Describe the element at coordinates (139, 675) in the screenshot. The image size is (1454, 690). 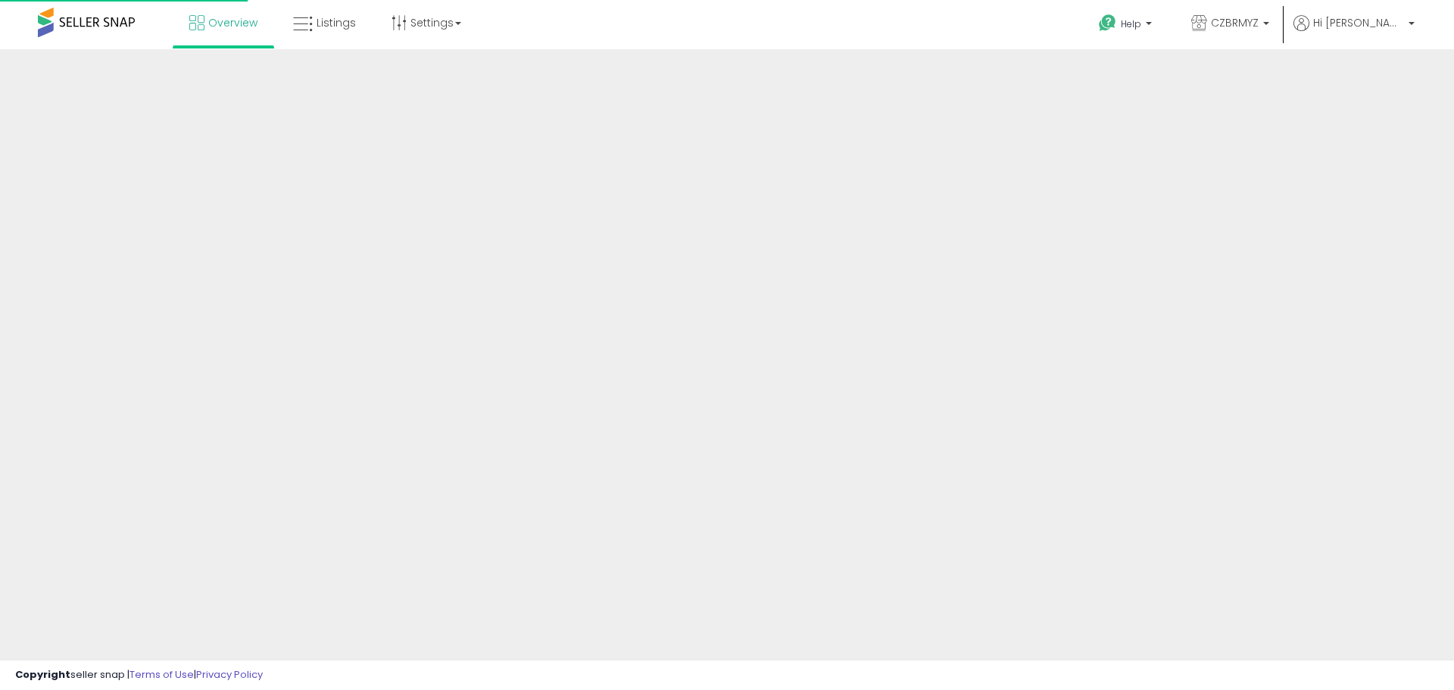
I see `div: seller snap | |` at that location.